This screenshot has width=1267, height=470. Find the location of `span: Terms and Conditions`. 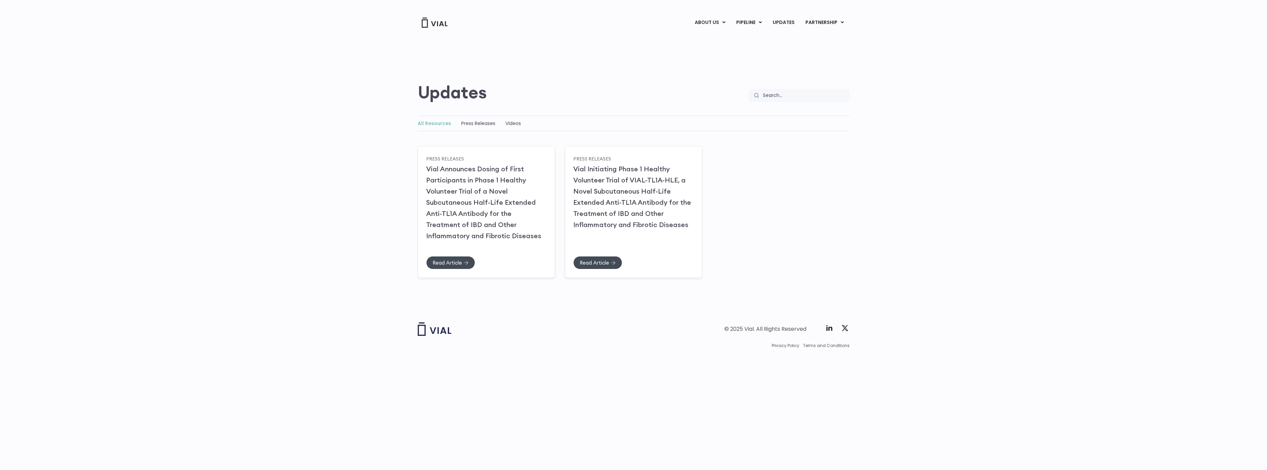

span: Terms and Conditions is located at coordinates (827, 345).